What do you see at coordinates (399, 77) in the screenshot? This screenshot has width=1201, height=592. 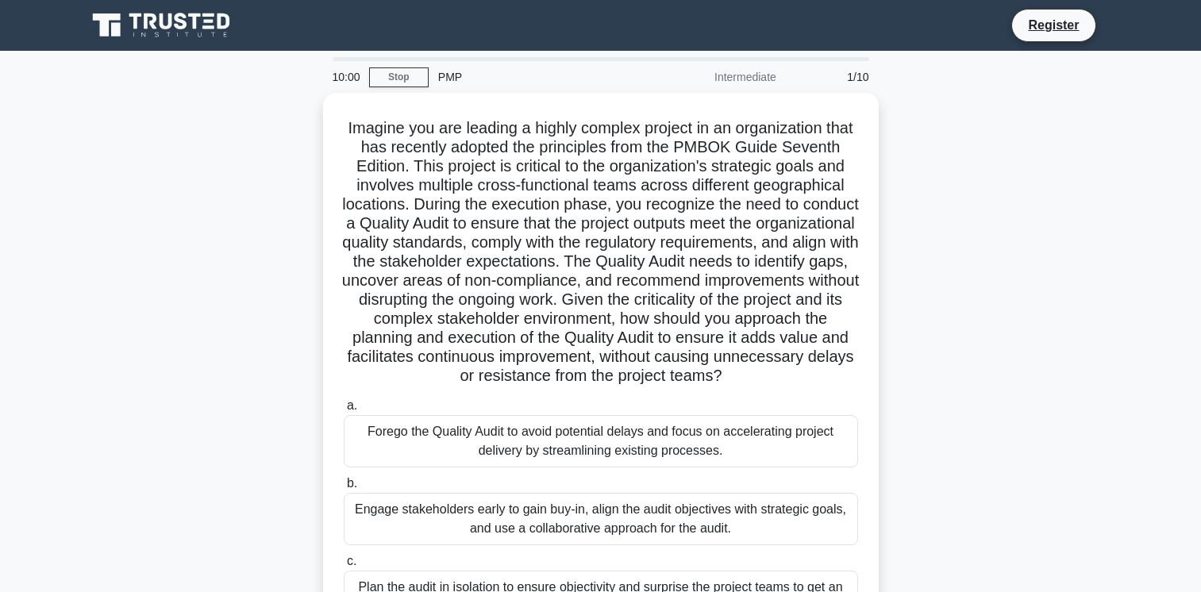 I see `a: Stop` at bounding box center [399, 77].